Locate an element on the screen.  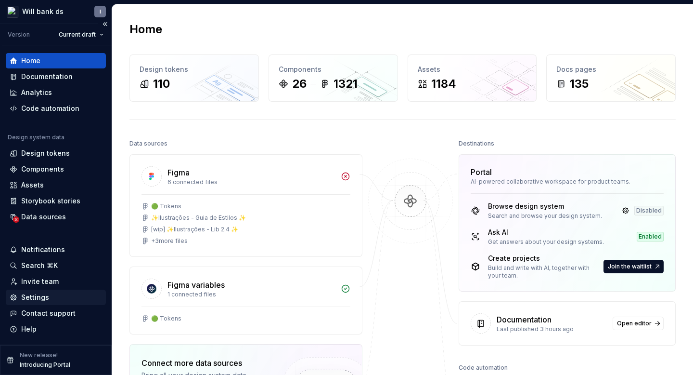
div: 110 is located at coordinates (161, 84).